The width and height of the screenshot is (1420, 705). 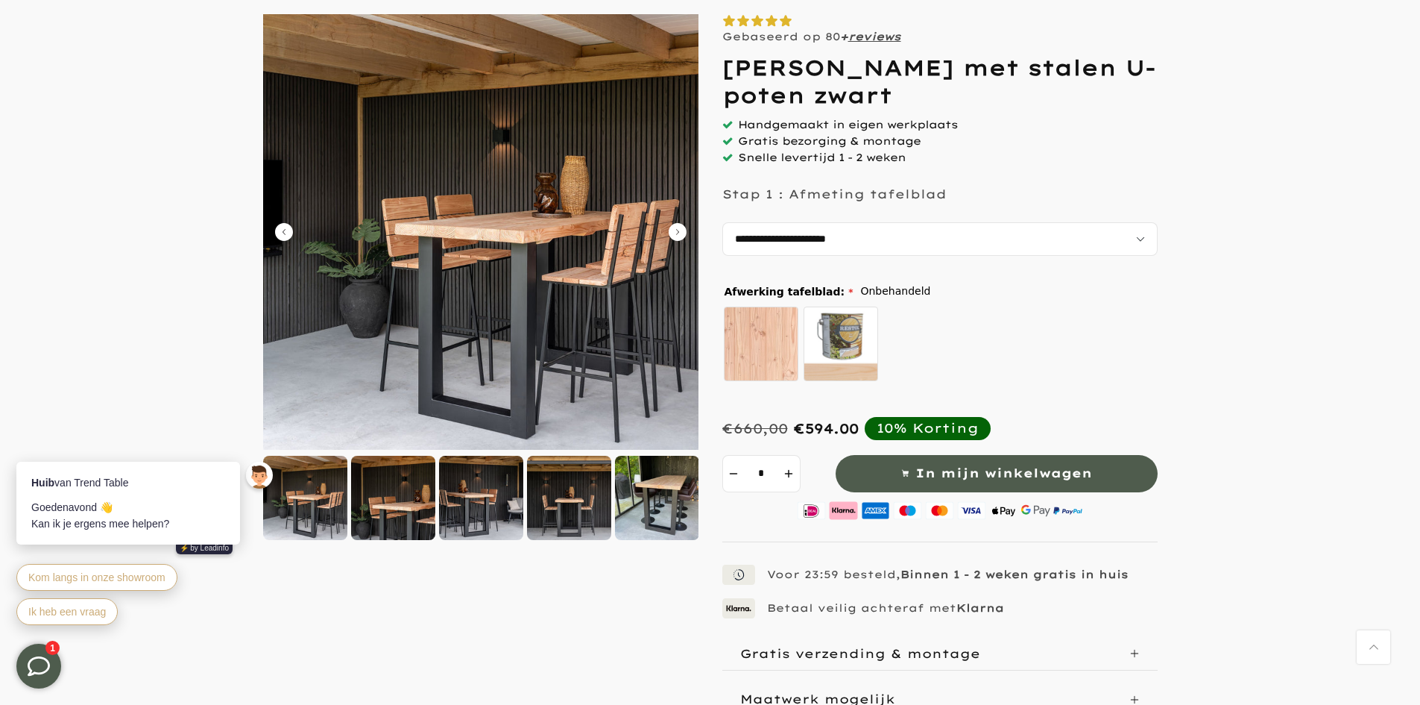 I want to click on span: Snelle levertijd 1 - 2 weken, so click(x=822, y=157).